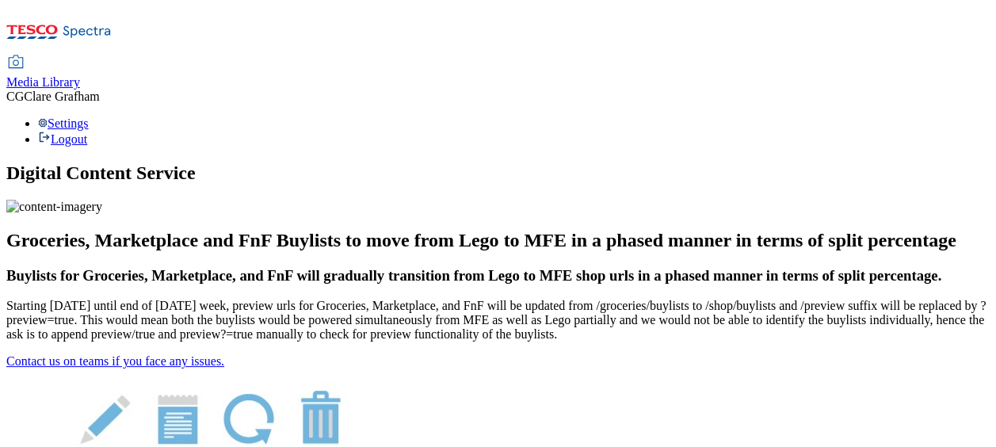  Describe the element at coordinates (54, 207) in the screenshot. I see `img: content-imagery` at that location.